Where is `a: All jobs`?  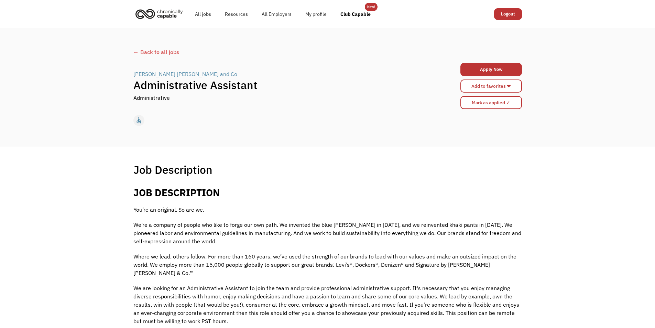 a: All jobs is located at coordinates (203, 14).